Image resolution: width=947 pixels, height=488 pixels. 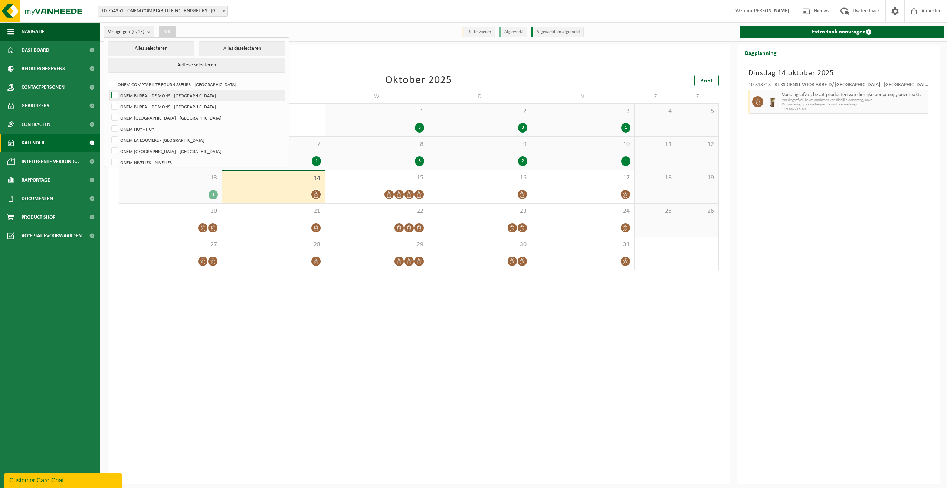 What do you see at coordinates (761, 52) in the screenshot?
I see `h2: Dagplanning` at bounding box center [761, 52].